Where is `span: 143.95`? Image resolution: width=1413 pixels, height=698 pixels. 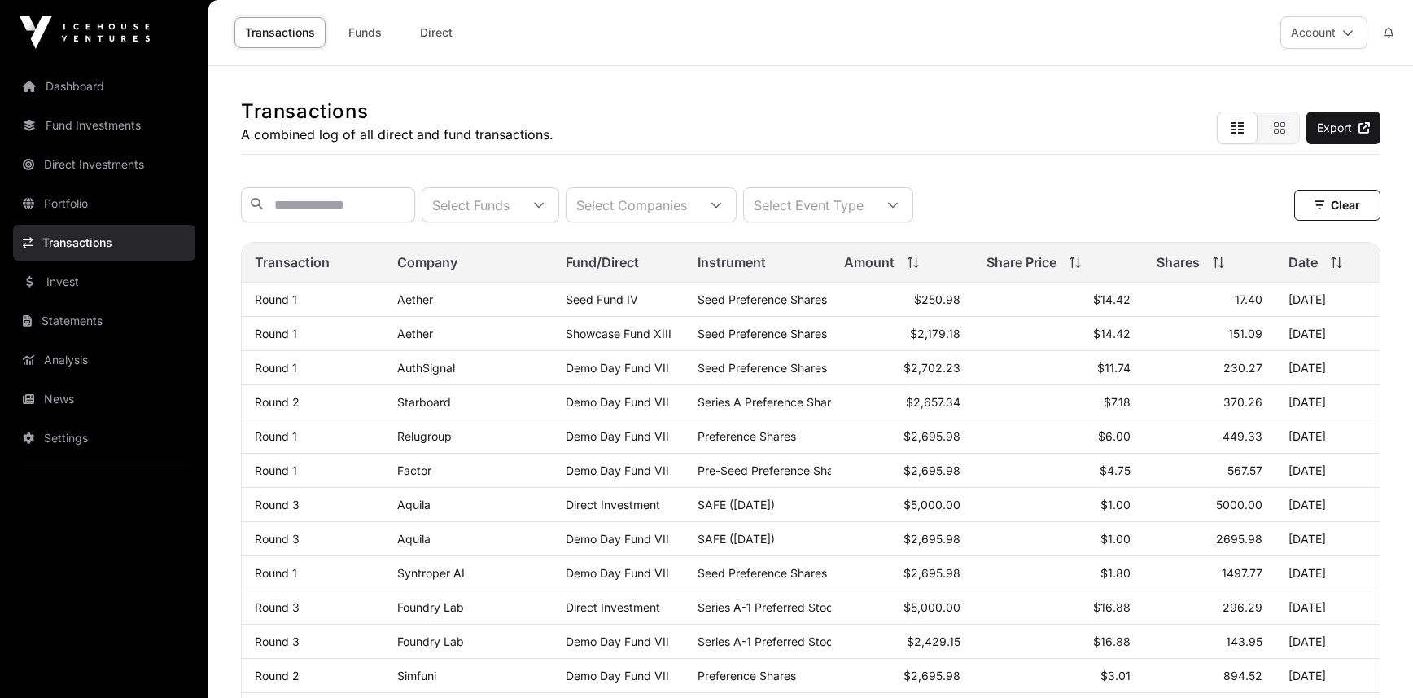 span: 143.95 is located at coordinates (1244, 641).